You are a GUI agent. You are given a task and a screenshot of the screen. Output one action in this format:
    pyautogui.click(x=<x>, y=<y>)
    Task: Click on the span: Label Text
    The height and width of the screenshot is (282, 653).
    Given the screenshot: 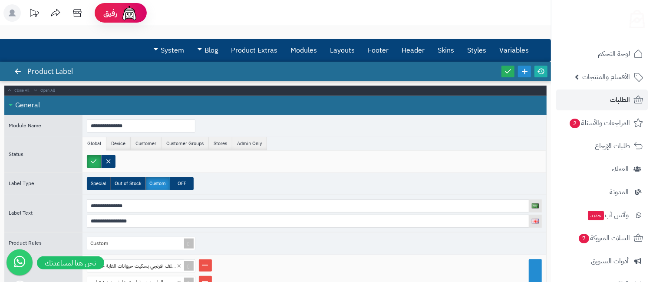 What is the action you would take?
    pyautogui.click(x=20, y=213)
    